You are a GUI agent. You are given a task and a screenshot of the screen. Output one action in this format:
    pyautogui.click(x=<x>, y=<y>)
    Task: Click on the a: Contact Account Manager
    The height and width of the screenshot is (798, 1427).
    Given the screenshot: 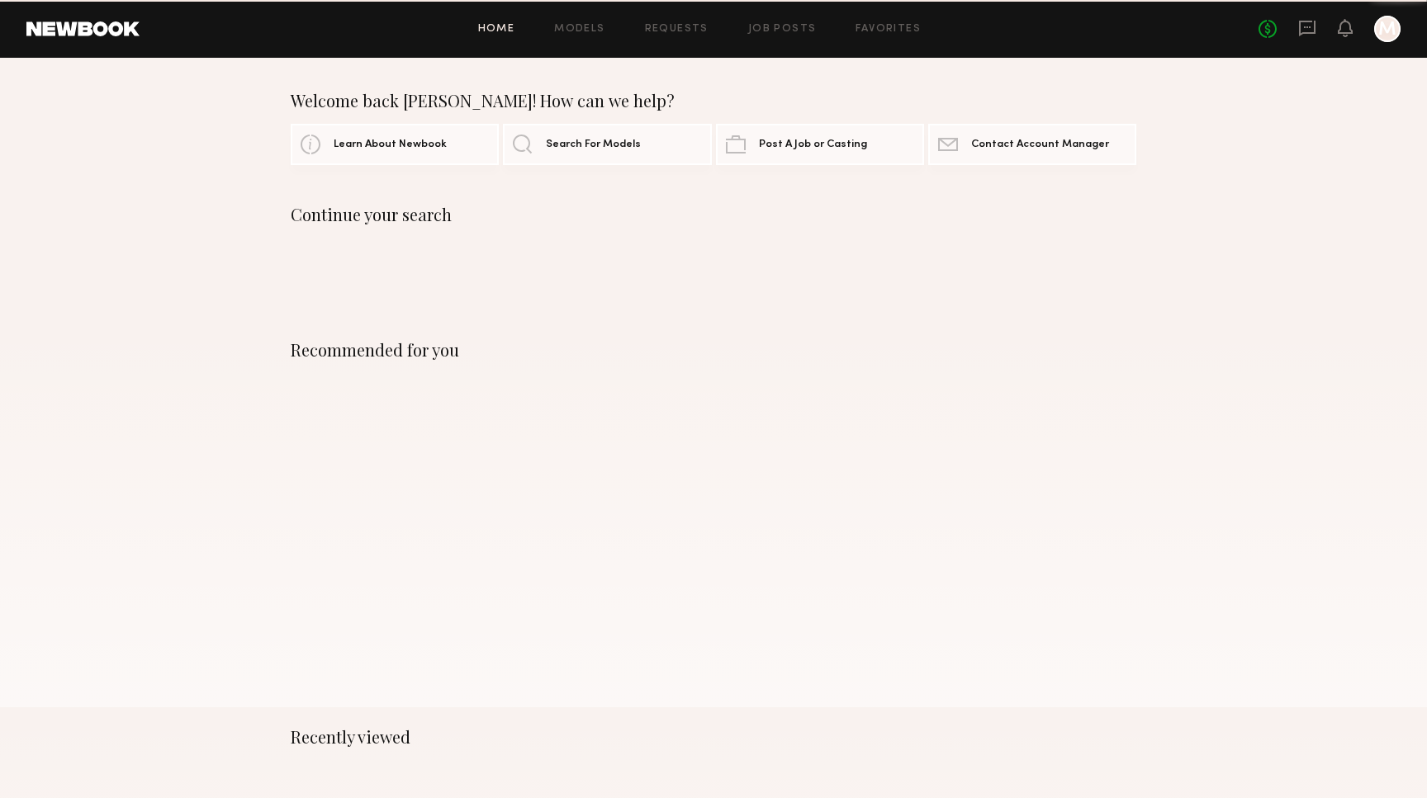 What is the action you would take?
    pyautogui.click(x=1032, y=145)
    